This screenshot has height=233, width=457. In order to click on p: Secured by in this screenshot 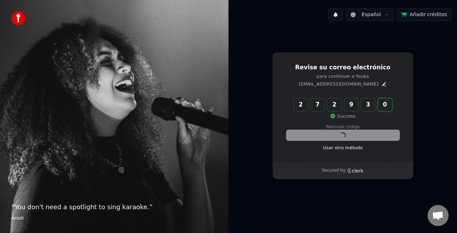, I will do `click(333, 171)`.